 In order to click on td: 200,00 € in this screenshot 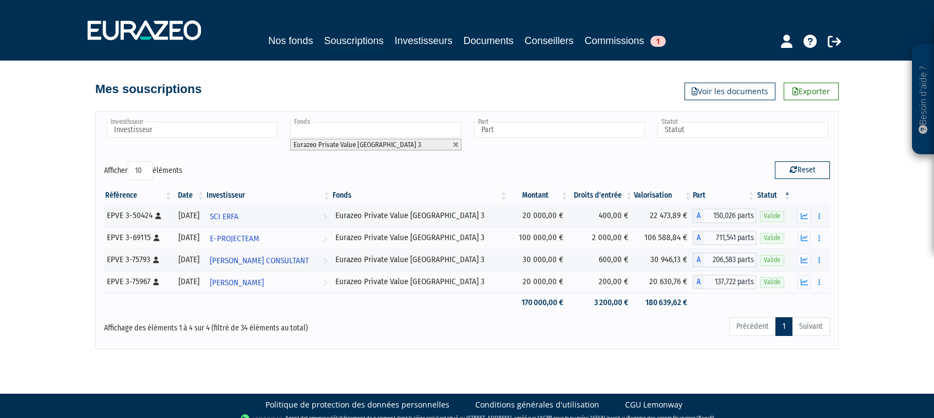, I will do `click(601, 282)`.